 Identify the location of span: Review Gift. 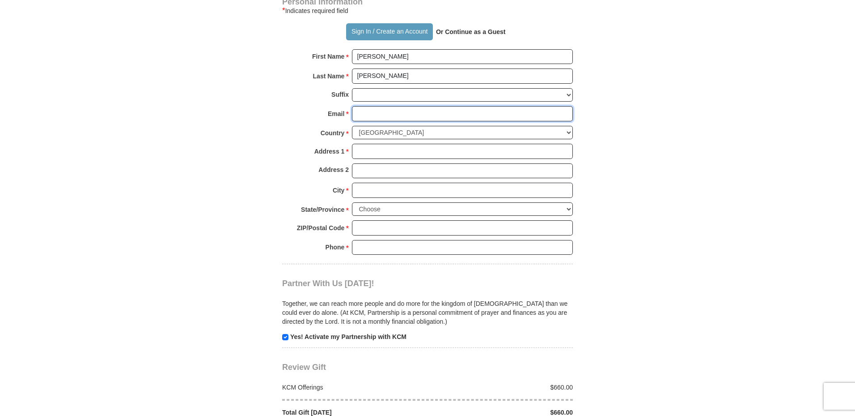
(304, 367).